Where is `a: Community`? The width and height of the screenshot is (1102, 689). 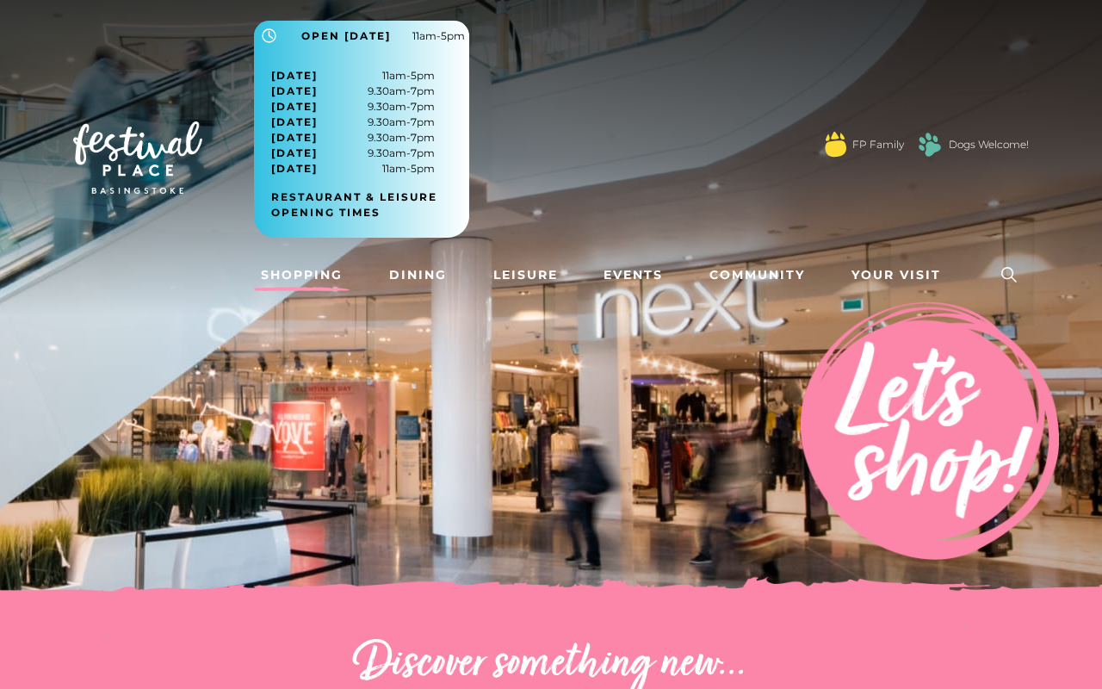
a: Community is located at coordinates (756, 275).